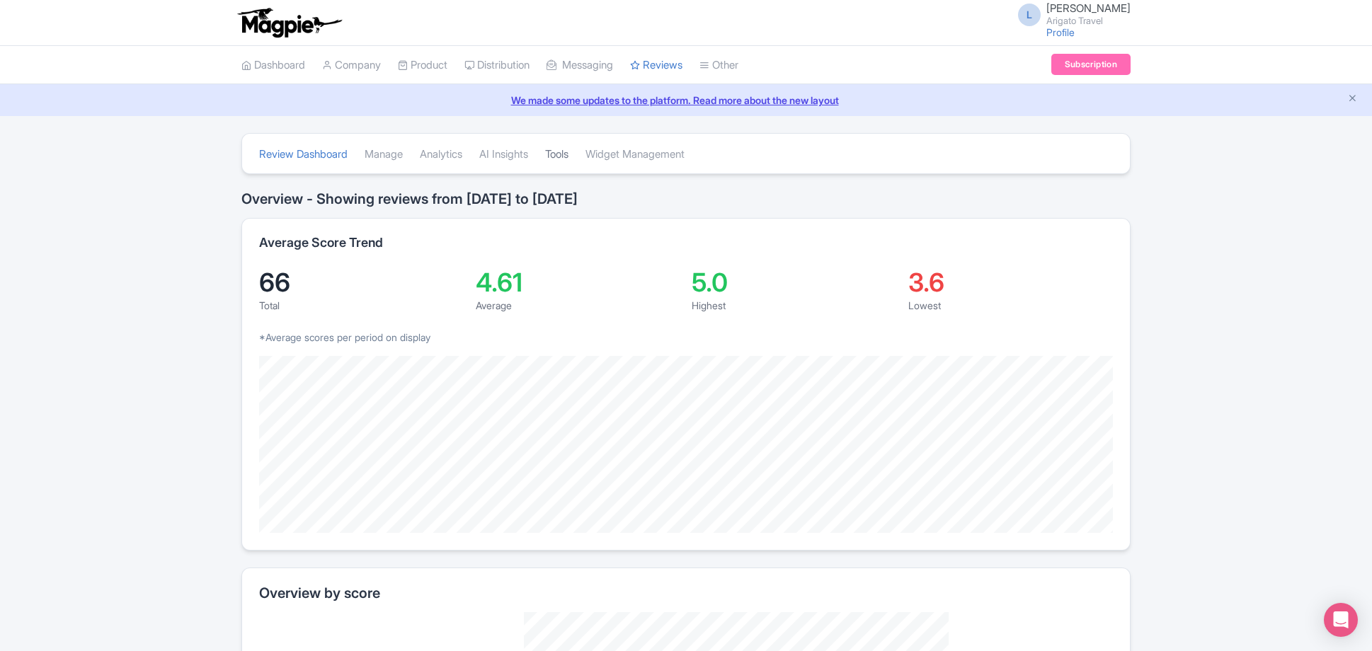 The image size is (1372, 651). Describe the element at coordinates (503, 154) in the screenshot. I see `a: AI Insights` at that location.